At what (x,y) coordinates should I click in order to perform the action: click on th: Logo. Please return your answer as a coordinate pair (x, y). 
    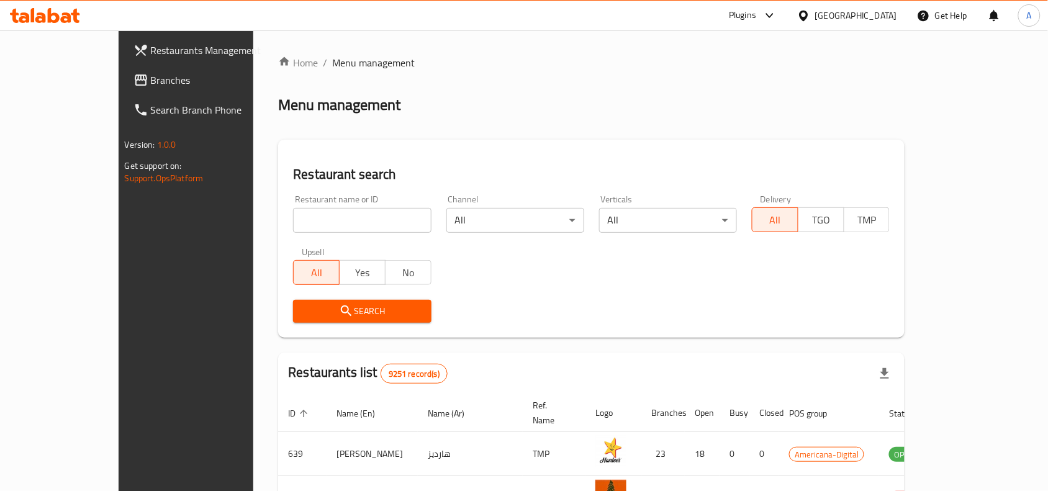
    Looking at the image, I should click on (614, 413).